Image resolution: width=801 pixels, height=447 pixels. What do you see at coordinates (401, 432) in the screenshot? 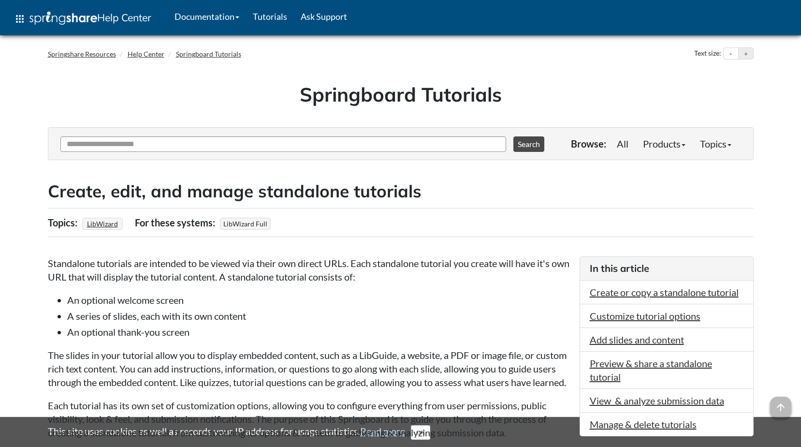
I see `div: This site uses cookies as well as records your IP address for usage statistics.` at bounding box center [401, 432].